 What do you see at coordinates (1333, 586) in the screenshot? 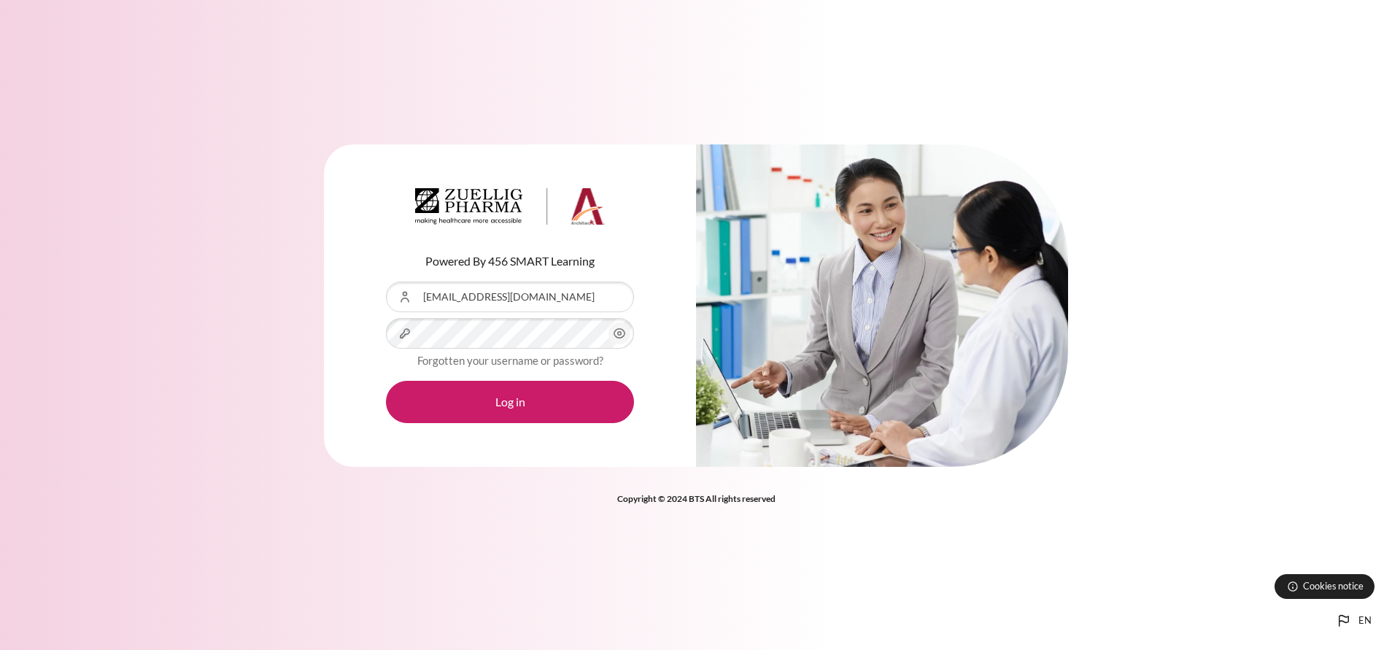
I see `span: Cookies notice` at bounding box center [1333, 586].